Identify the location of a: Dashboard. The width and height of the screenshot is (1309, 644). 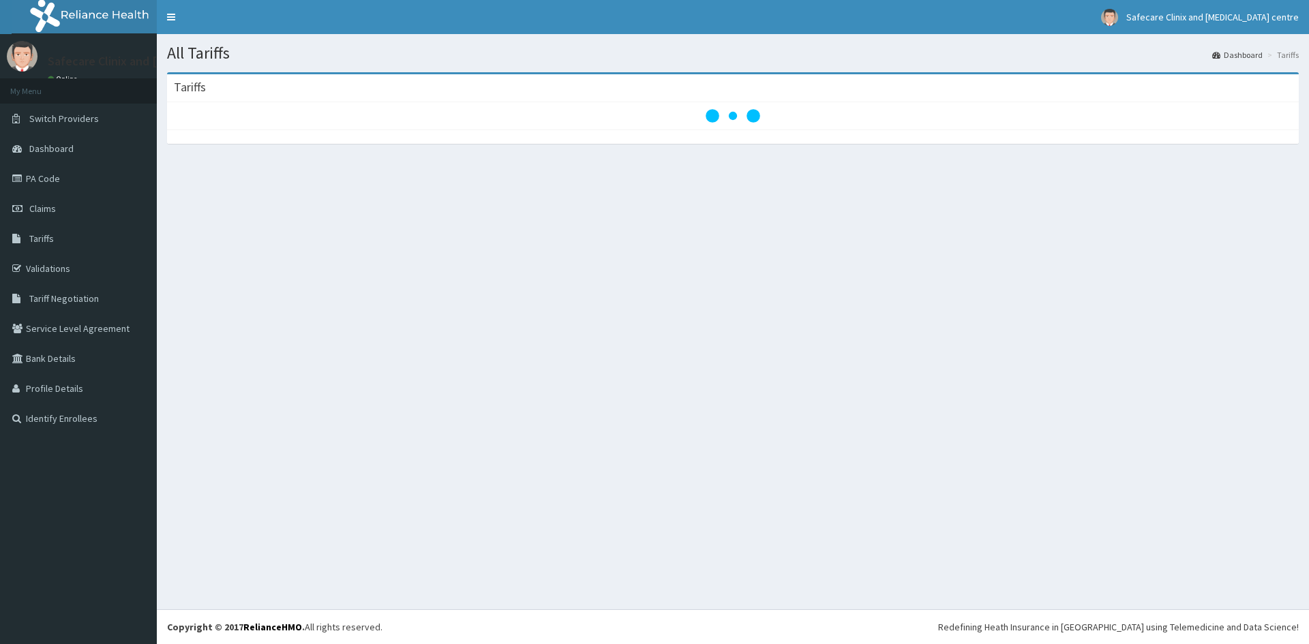
(1237, 55).